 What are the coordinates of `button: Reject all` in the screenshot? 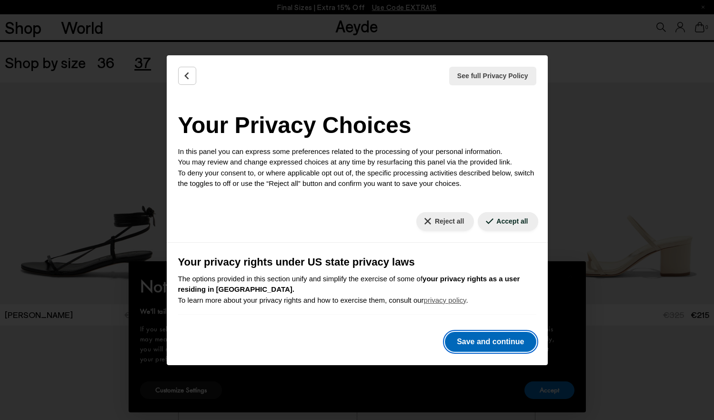 It's located at (445, 221).